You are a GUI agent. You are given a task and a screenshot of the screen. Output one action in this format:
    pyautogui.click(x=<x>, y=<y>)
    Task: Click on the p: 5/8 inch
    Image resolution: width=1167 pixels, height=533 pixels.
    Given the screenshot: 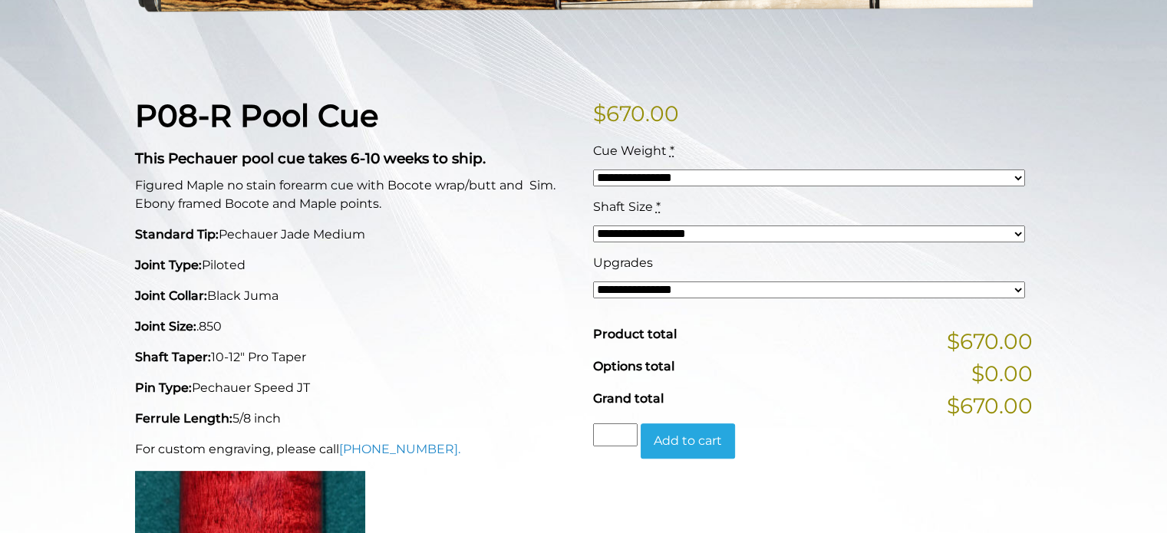 What is the action you would take?
    pyautogui.click(x=355, y=419)
    